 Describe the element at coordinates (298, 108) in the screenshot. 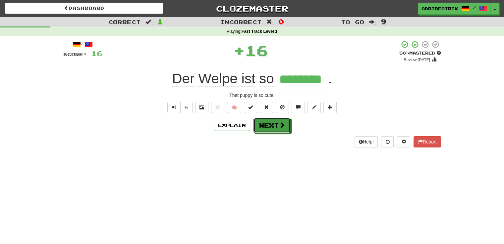

I see `button: Discuss sentence (alt+u)` at that location.